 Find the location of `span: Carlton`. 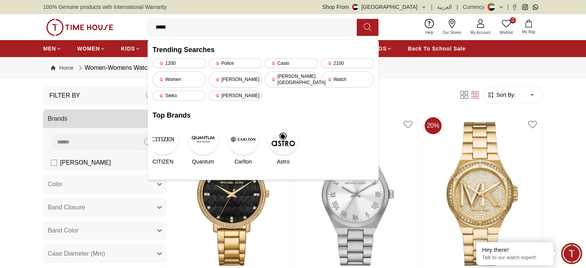

span: Carlton is located at coordinates (243, 161).